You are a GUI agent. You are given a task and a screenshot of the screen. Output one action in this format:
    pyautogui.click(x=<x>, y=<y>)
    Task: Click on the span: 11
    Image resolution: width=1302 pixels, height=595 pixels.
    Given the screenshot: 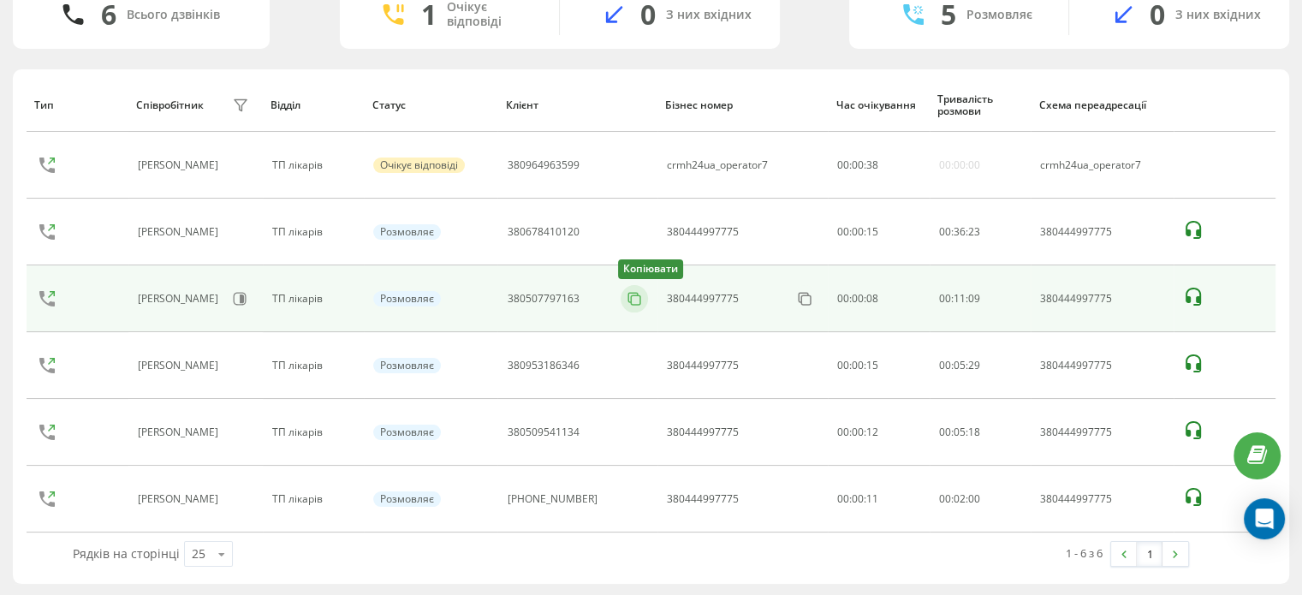 What is the action you would take?
    pyautogui.click(x=960, y=298)
    